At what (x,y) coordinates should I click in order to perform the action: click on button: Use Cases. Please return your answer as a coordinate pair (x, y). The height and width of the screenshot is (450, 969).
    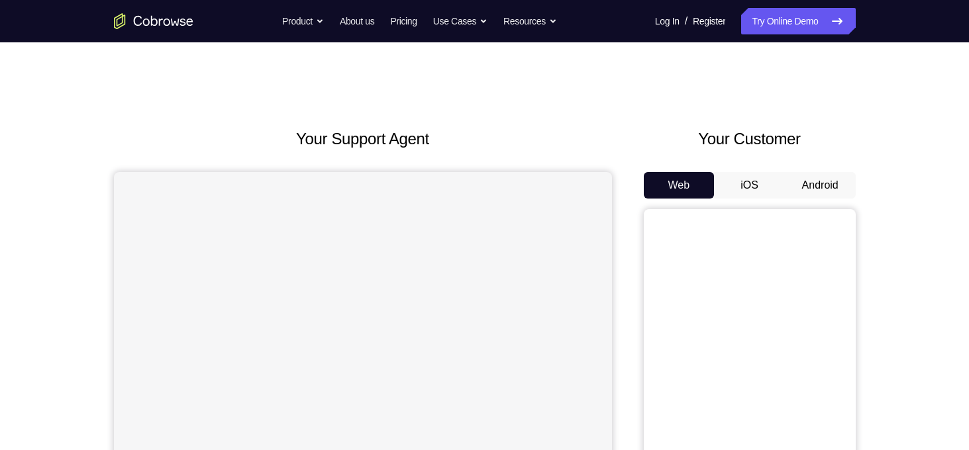
    Looking at the image, I should click on (460, 21).